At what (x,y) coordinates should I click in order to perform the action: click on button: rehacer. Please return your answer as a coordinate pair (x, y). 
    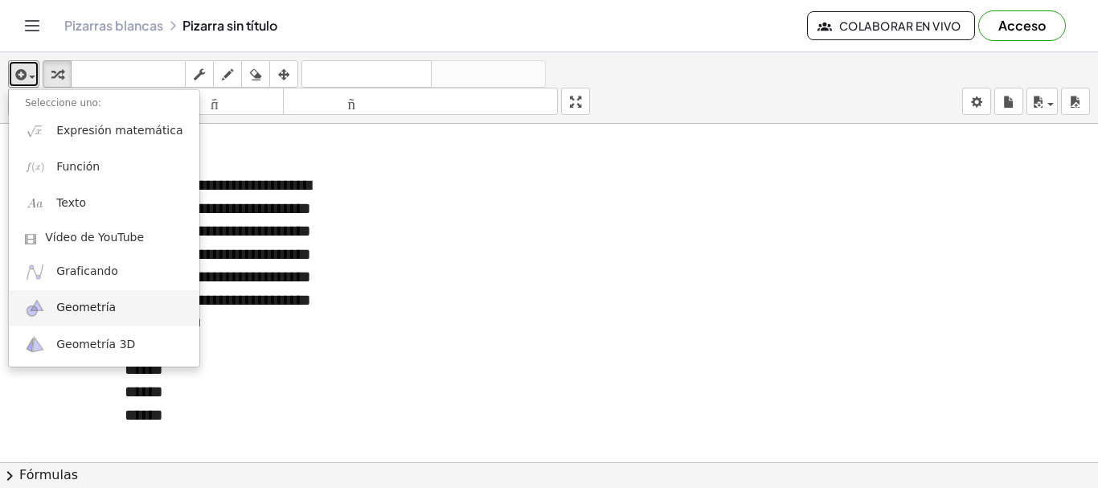
    Looking at the image, I should click on (488, 74).